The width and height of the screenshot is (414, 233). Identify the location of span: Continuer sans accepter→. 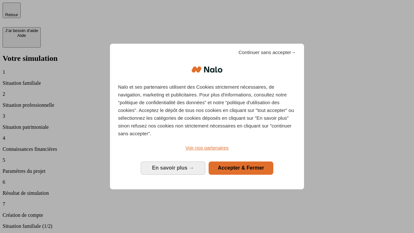
(267, 52).